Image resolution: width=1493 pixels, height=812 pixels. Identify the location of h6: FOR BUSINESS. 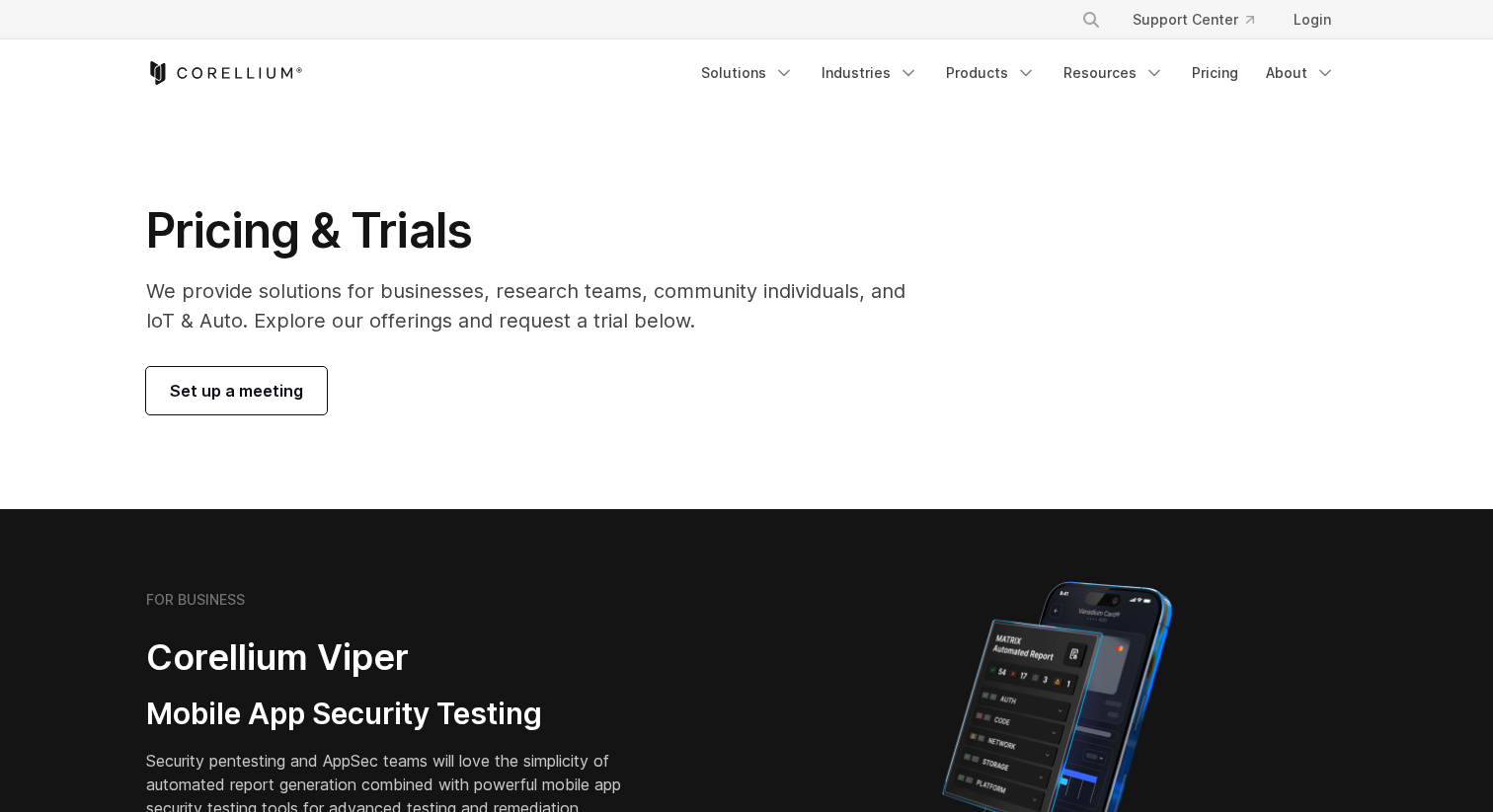
(195, 600).